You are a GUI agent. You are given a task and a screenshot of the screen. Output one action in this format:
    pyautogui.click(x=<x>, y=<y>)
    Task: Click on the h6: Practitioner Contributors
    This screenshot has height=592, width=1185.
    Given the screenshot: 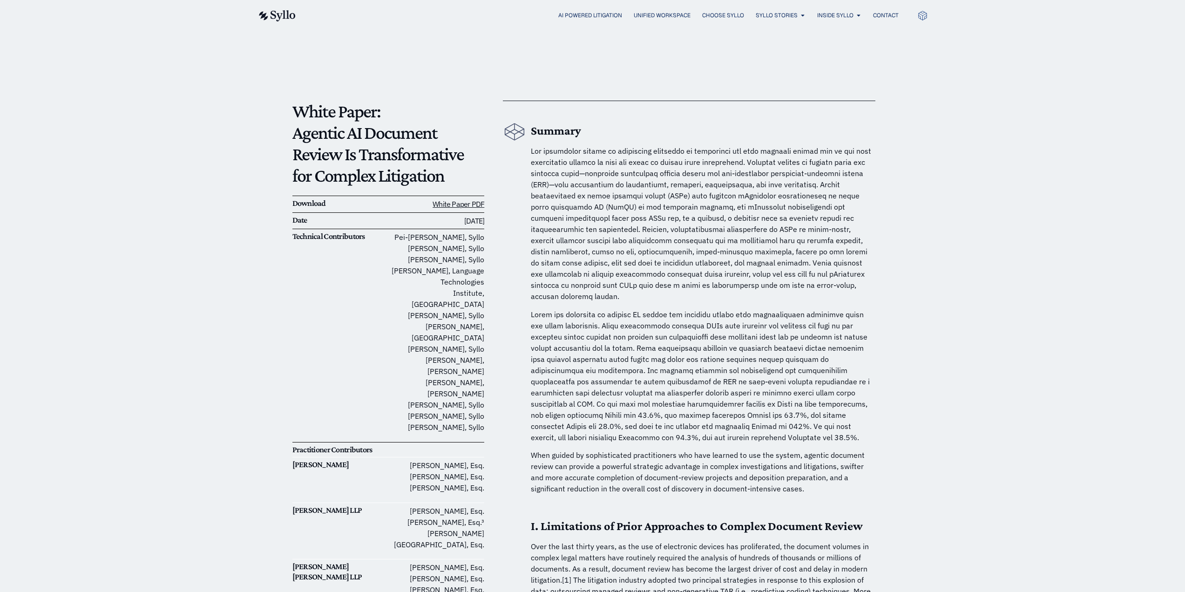 What is the action you would take?
    pyautogui.click(x=340, y=450)
    